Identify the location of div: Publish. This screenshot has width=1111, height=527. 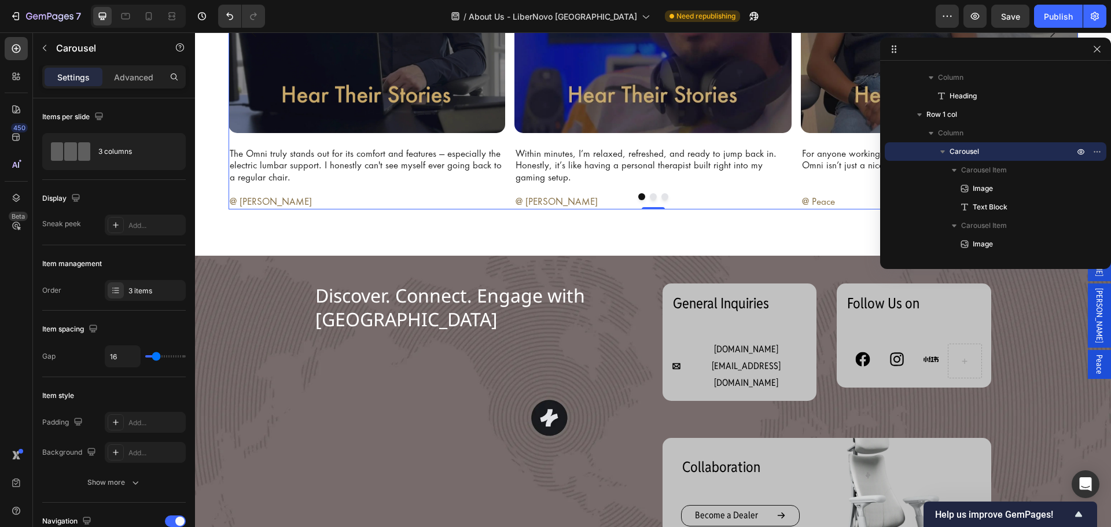
(1058, 16).